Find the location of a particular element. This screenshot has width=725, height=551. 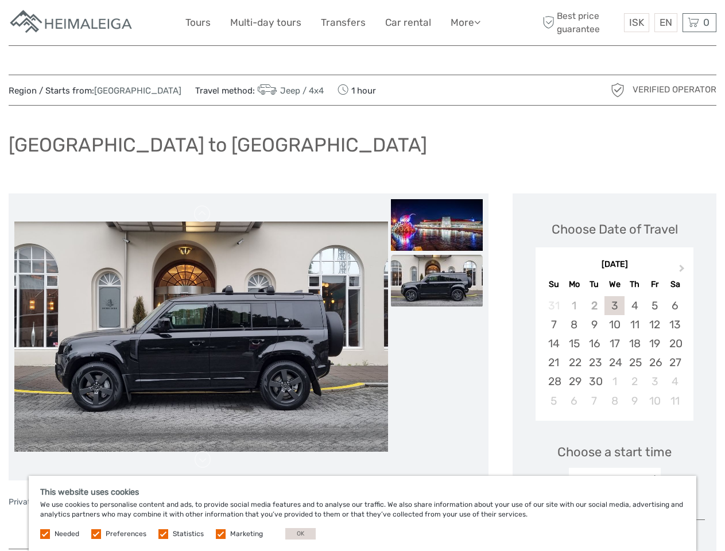

div: 08:00 is located at coordinates (614, 481).